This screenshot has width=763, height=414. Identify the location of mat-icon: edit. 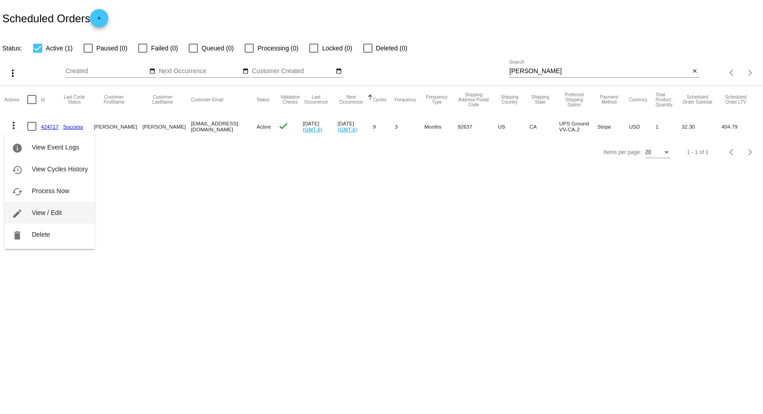
(17, 214).